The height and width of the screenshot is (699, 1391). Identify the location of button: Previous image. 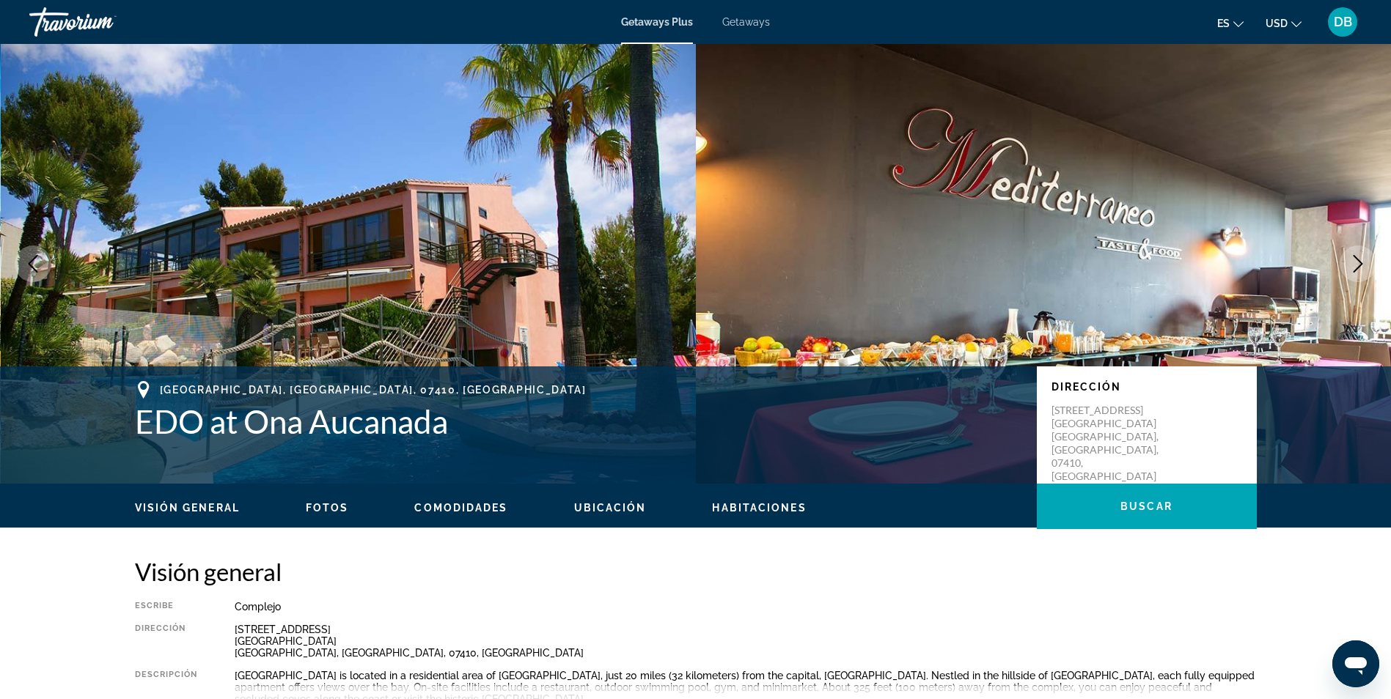
(33, 264).